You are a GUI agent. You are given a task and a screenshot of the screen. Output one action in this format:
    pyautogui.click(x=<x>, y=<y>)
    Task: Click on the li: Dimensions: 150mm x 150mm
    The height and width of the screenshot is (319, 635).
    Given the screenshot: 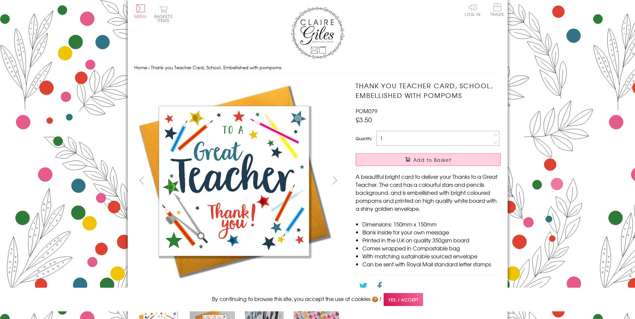 What is the action you would take?
    pyautogui.click(x=431, y=224)
    